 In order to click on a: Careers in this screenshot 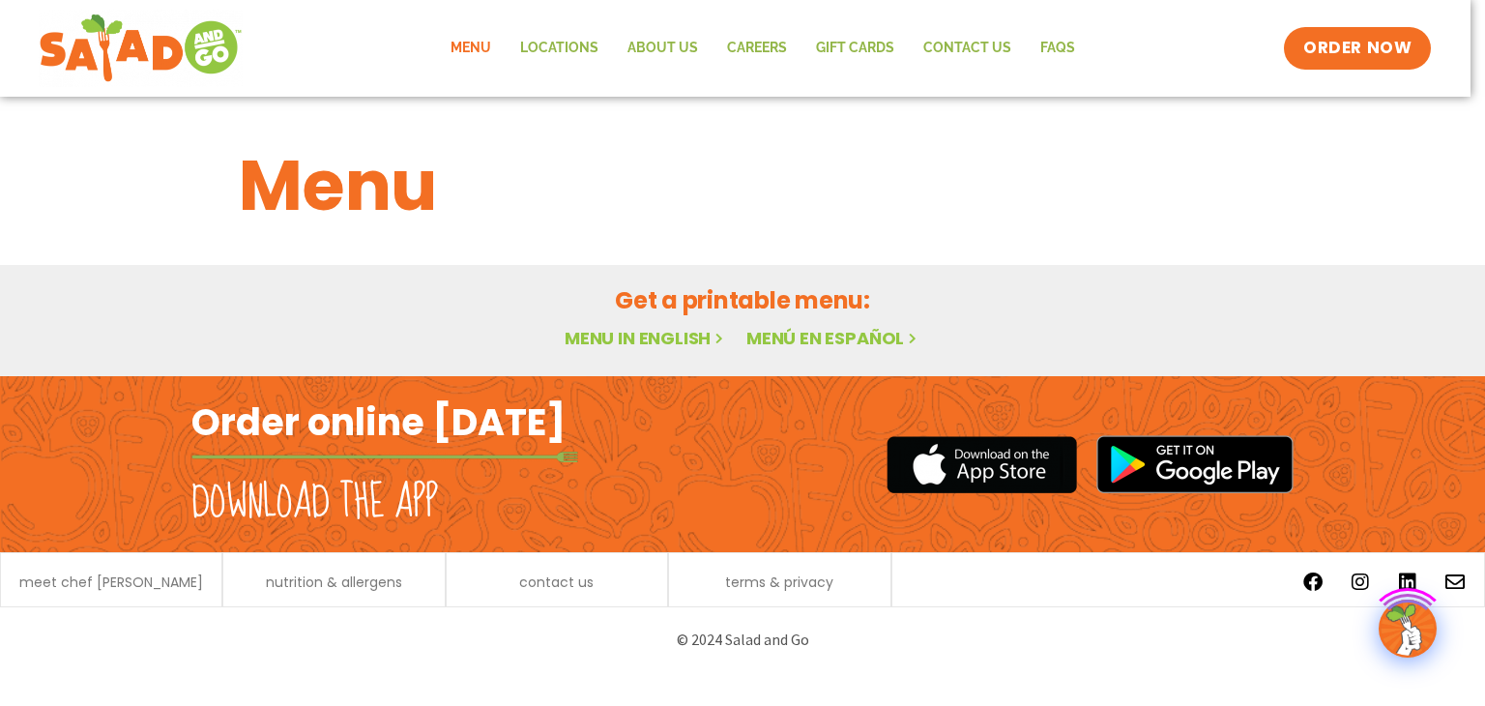, I will do `click(757, 48)`.